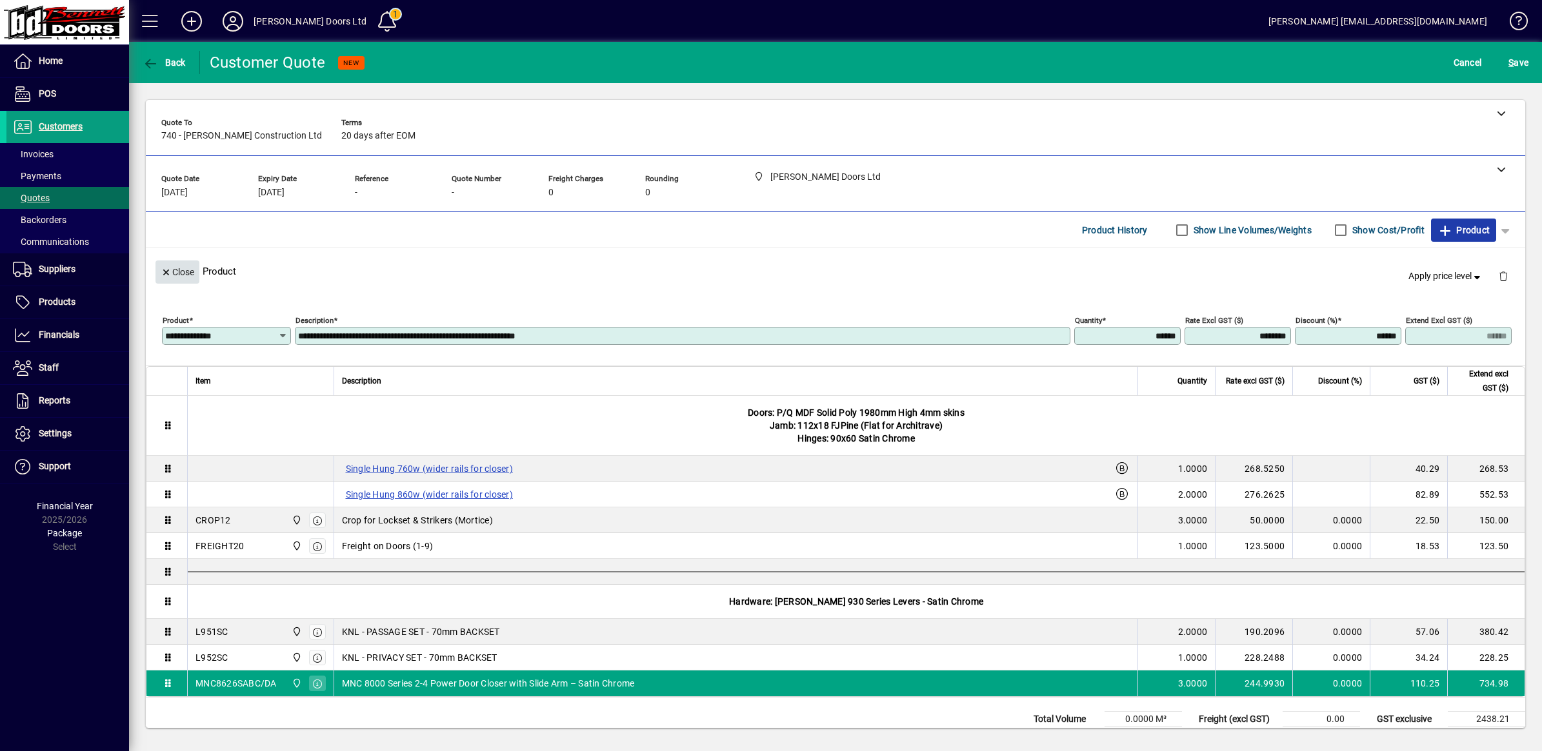 Image resolution: width=1542 pixels, height=751 pixels. Describe the element at coordinates (213, 521) in the screenshot. I see `div: CROP12` at that location.